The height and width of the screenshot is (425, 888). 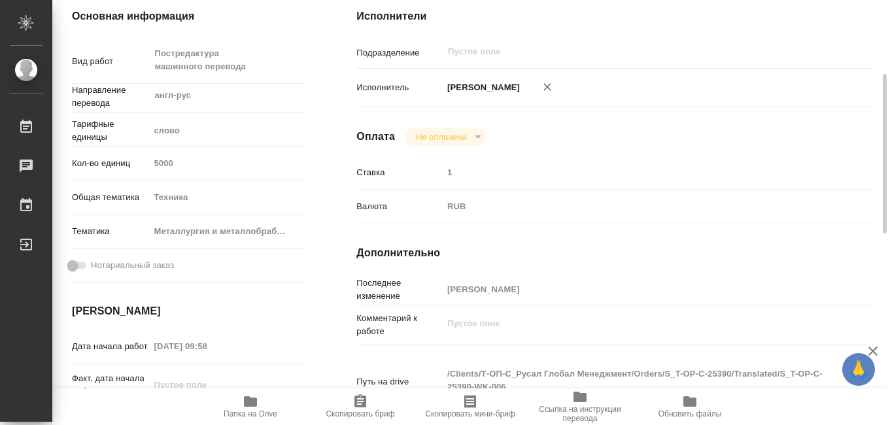 What do you see at coordinates (445, 137) in the screenshot?
I see `div: Не оплачена` at bounding box center [445, 137].